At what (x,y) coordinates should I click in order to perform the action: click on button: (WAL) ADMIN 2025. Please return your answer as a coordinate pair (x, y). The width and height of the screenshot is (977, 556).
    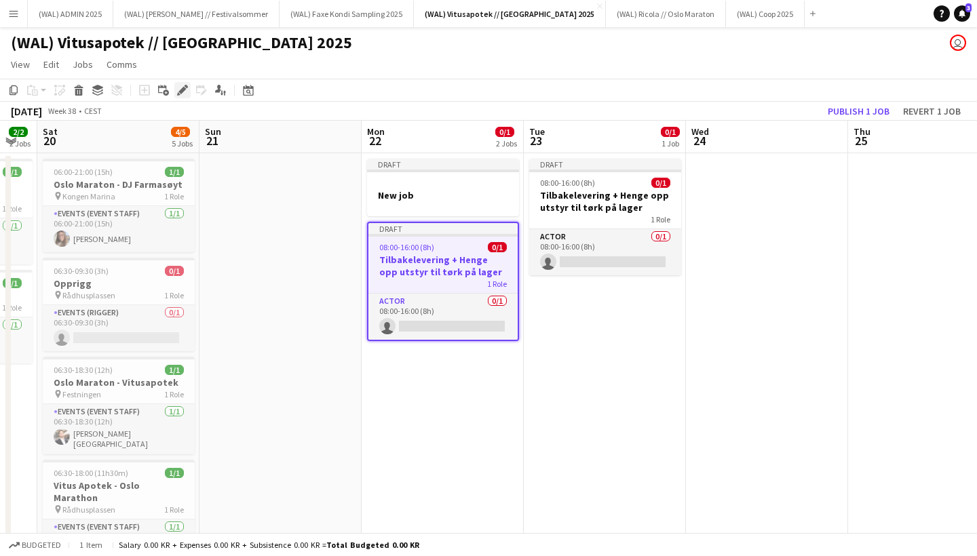
    Looking at the image, I should click on (71, 14).